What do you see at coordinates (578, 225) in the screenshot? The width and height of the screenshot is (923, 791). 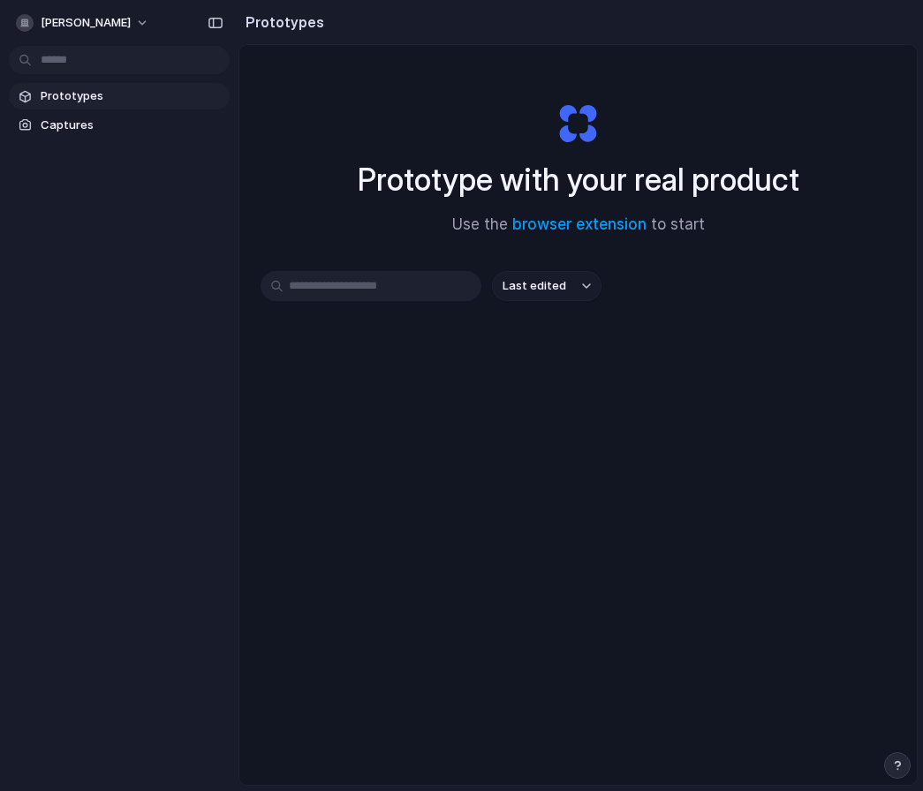 I see `span: Use the to start` at bounding box center [578, 225].